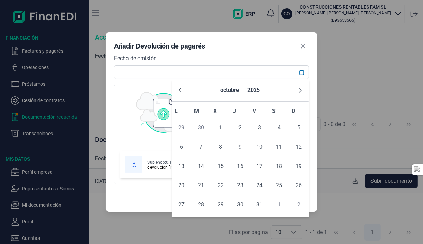  I want to click on span: 28, so click(201, 205).